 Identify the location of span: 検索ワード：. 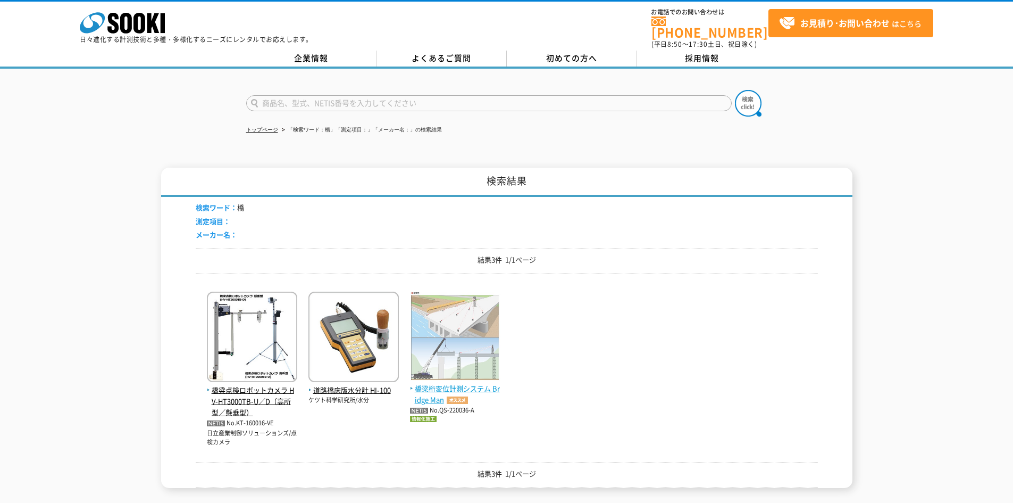
(216, 207).